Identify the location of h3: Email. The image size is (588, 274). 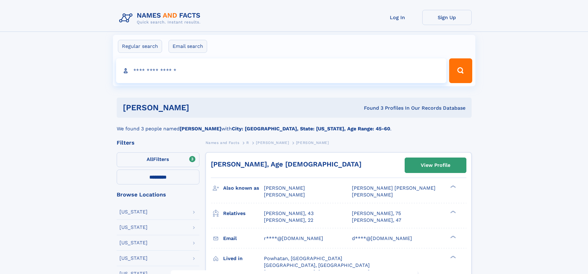
(243, 238).